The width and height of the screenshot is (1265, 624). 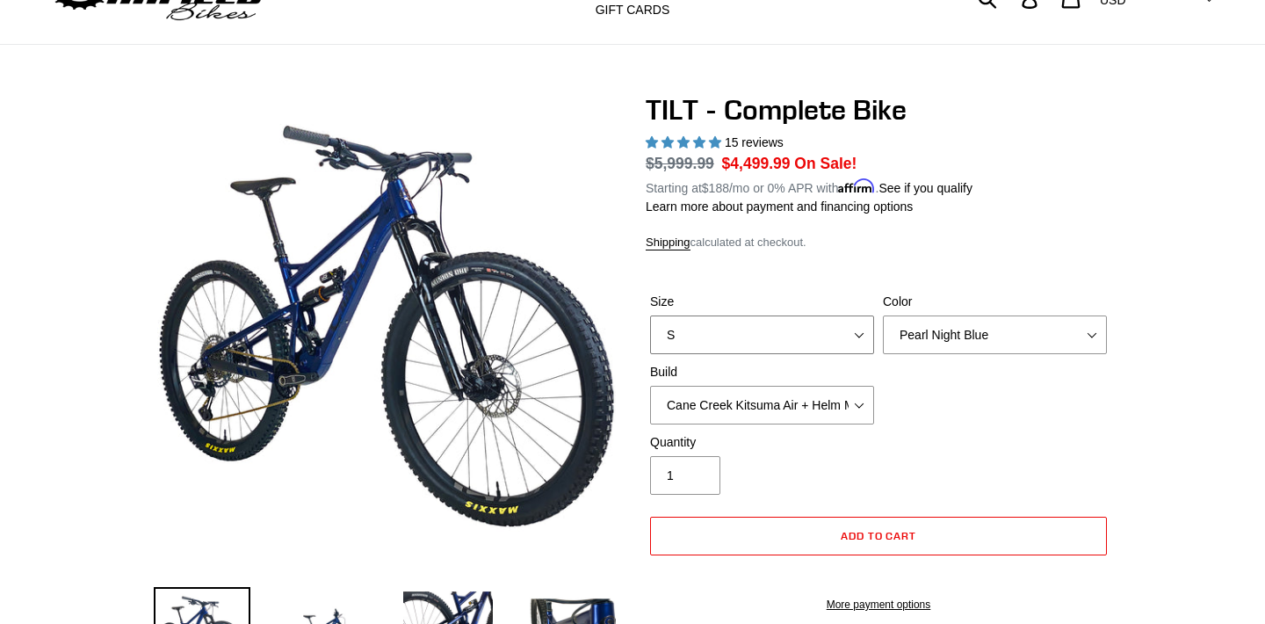 I want to click on button: Add to cart, so click(x=879, y=536).